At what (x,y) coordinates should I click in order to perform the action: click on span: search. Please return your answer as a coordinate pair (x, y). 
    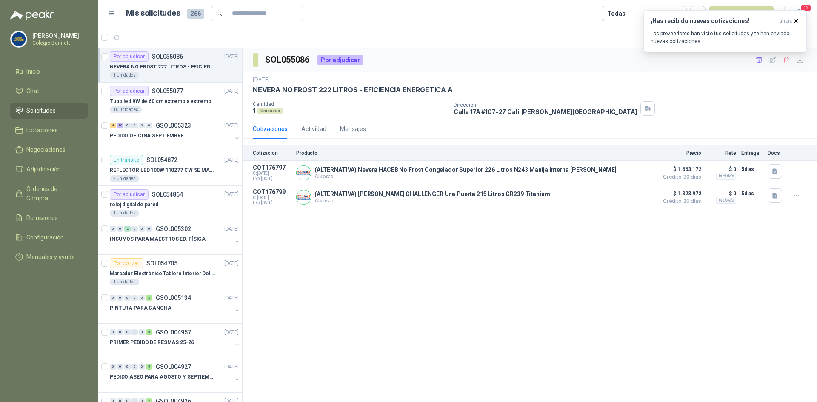
    Looking at the image, I should click on (219, 13).